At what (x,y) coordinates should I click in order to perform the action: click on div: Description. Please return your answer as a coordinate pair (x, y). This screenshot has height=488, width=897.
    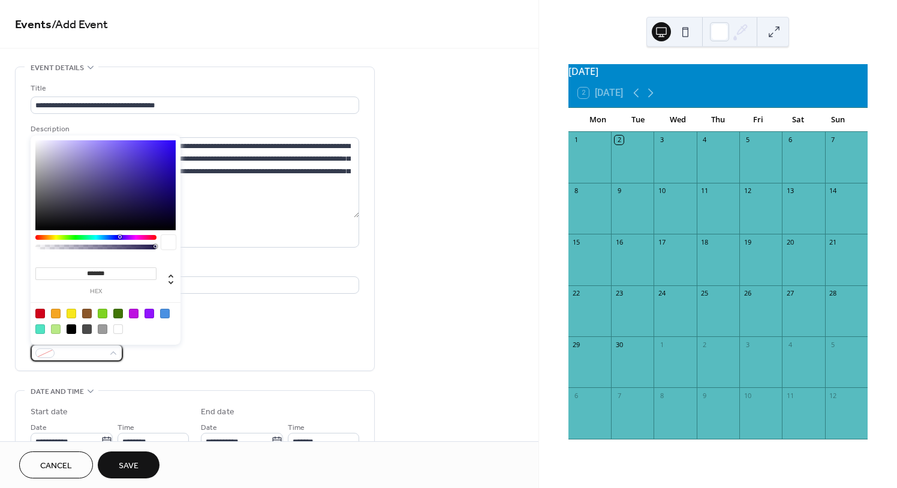
    Looking at the image, I should click on (194, 129).